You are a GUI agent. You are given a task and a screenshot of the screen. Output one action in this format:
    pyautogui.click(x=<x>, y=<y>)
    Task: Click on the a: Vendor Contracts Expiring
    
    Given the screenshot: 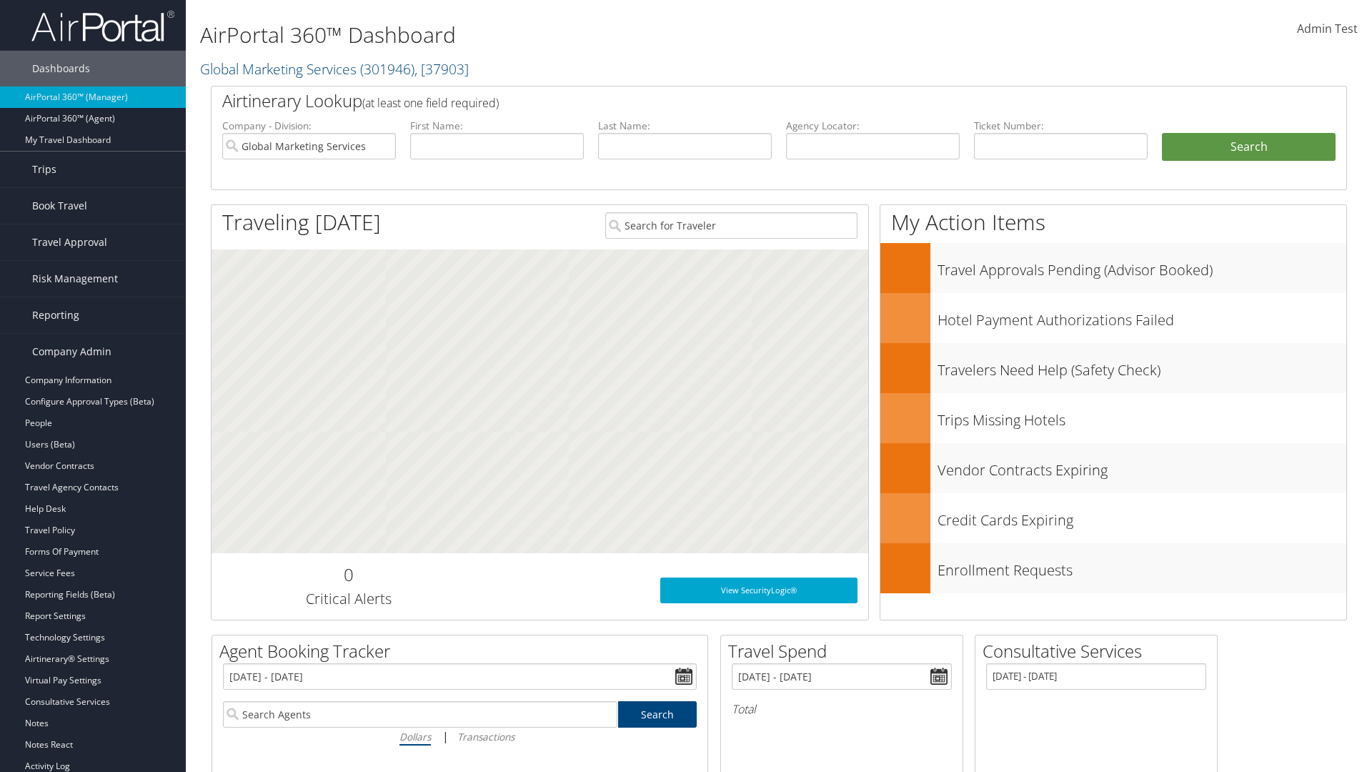 What is the action you would take?
    pyautogui.click(x=1113, y=468)
    